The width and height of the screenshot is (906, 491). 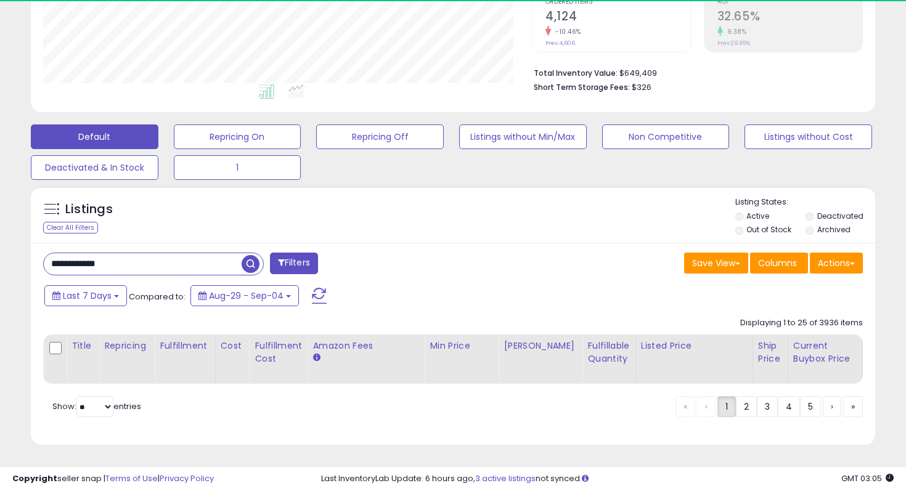 I want to click on div: seller snap | |, so click(x=113, y=479).